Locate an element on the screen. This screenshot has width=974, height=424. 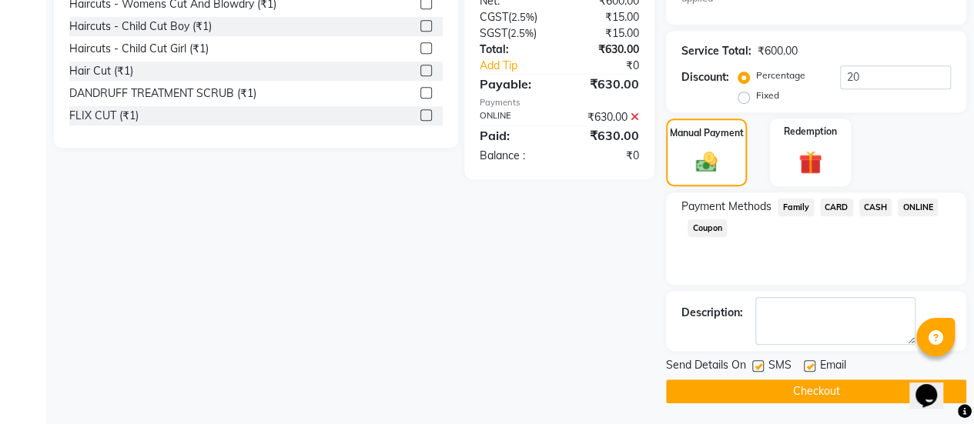
label: Manual Payment is located at coordinates (707, 133).